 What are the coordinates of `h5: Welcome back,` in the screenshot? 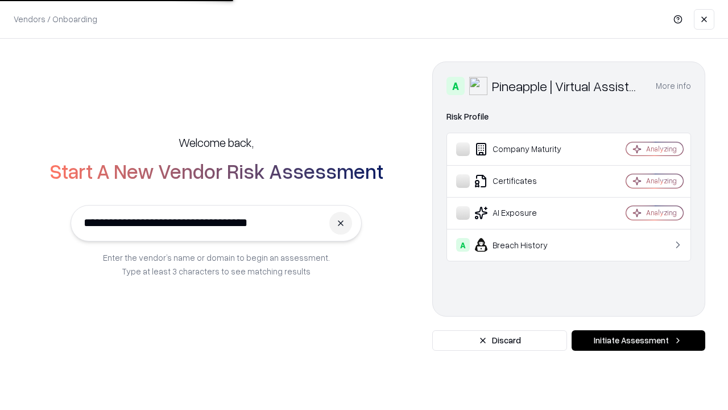 It's located at (216, 142).